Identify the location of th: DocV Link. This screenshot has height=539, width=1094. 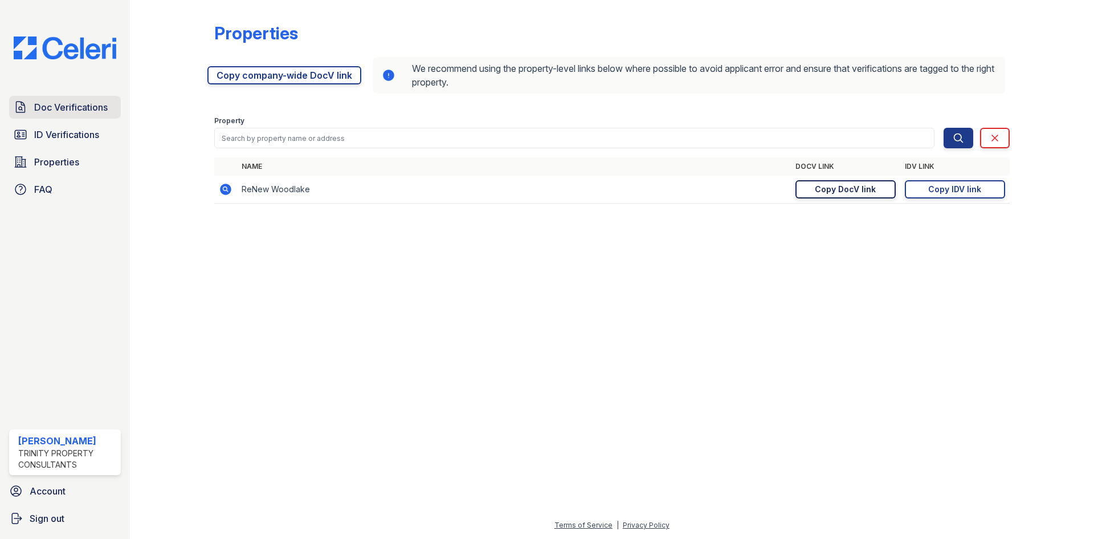
(846, 166).